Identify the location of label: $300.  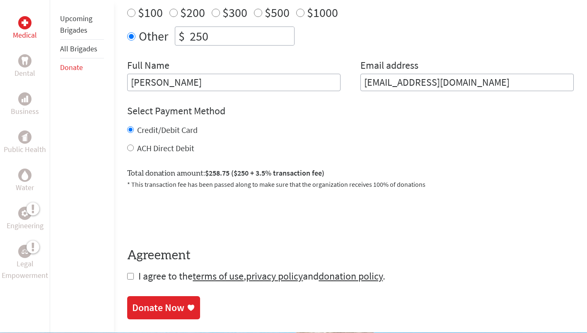
(235, 12).